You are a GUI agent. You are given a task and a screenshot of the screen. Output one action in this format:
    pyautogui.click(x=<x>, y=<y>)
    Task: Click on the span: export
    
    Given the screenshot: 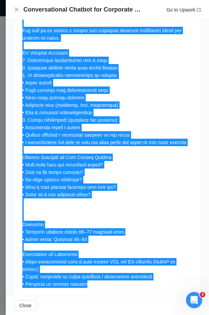 What is the action you would take?
    pyautogui.click(x=199, y=10)
    